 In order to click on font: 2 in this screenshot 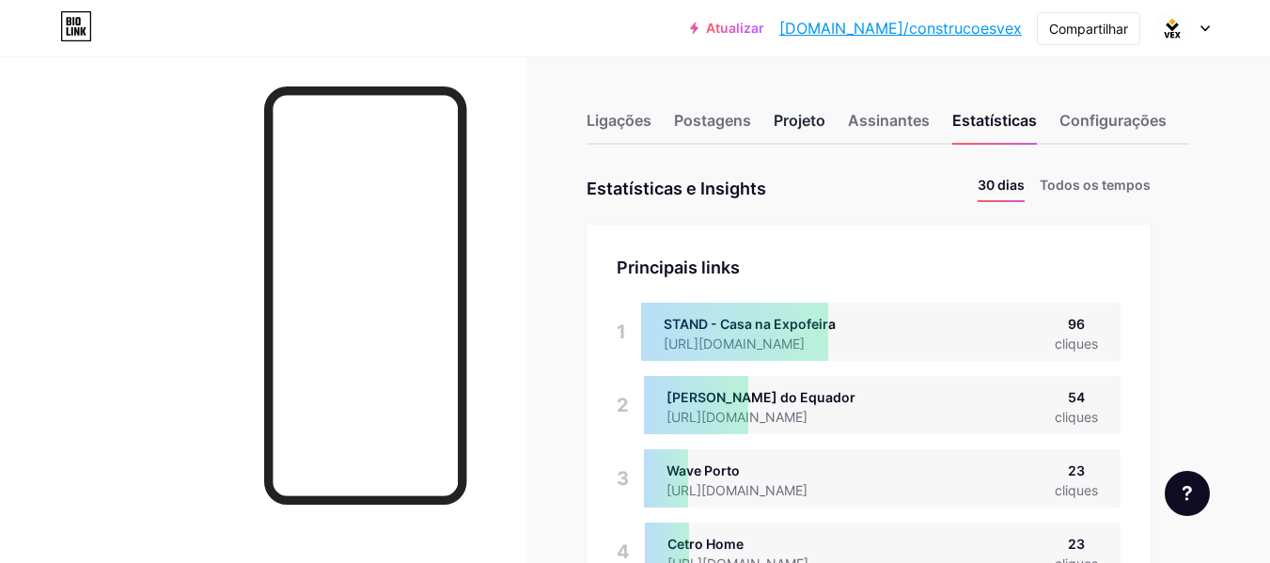, I will do `click(622, 405)`.